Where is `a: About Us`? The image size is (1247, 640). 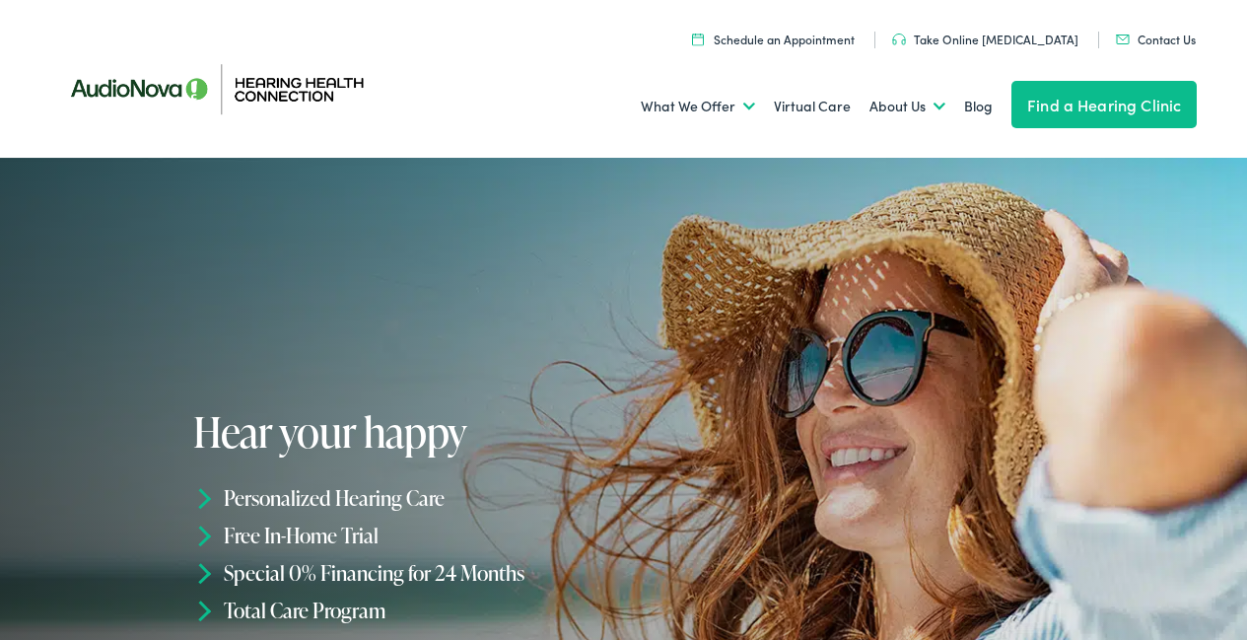 a: About Us is located at coordinates (907, 107).